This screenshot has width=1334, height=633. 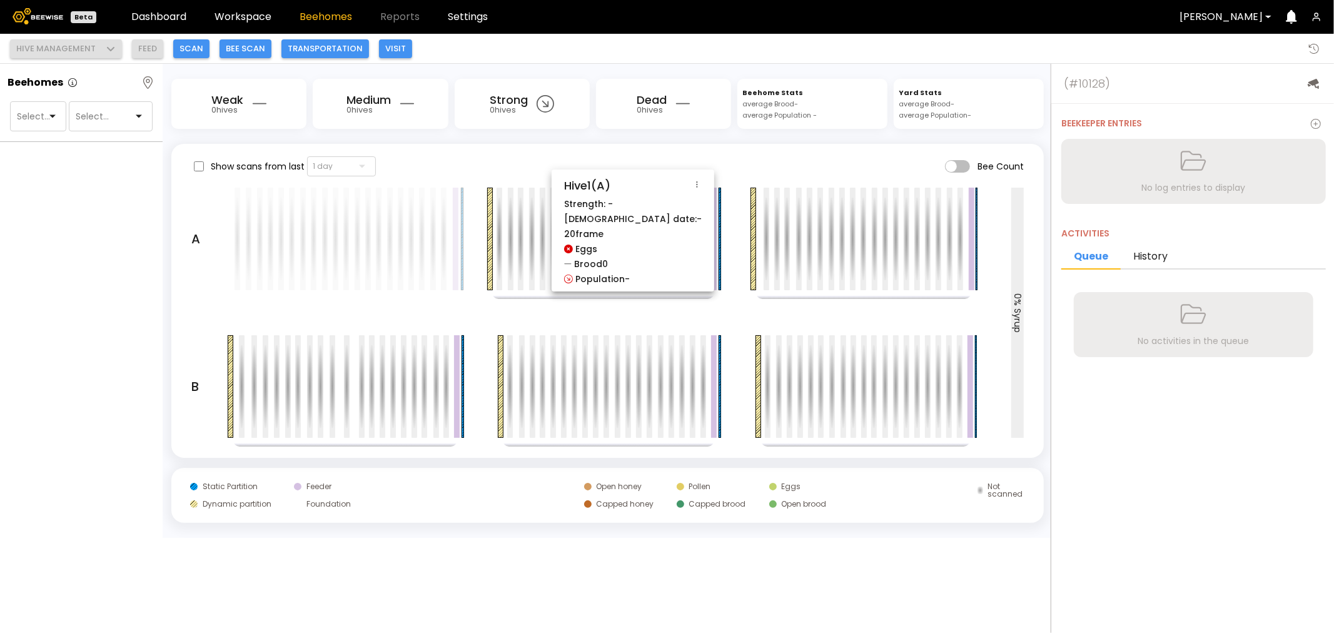 I want to click on span: Bee scan, so click(x=245, y=49).